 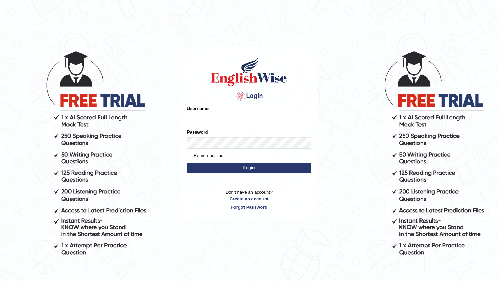 What do you see at coordinates (249, 168) in the screenshot?
I see `button: Login` at bounding box center [249, 168].